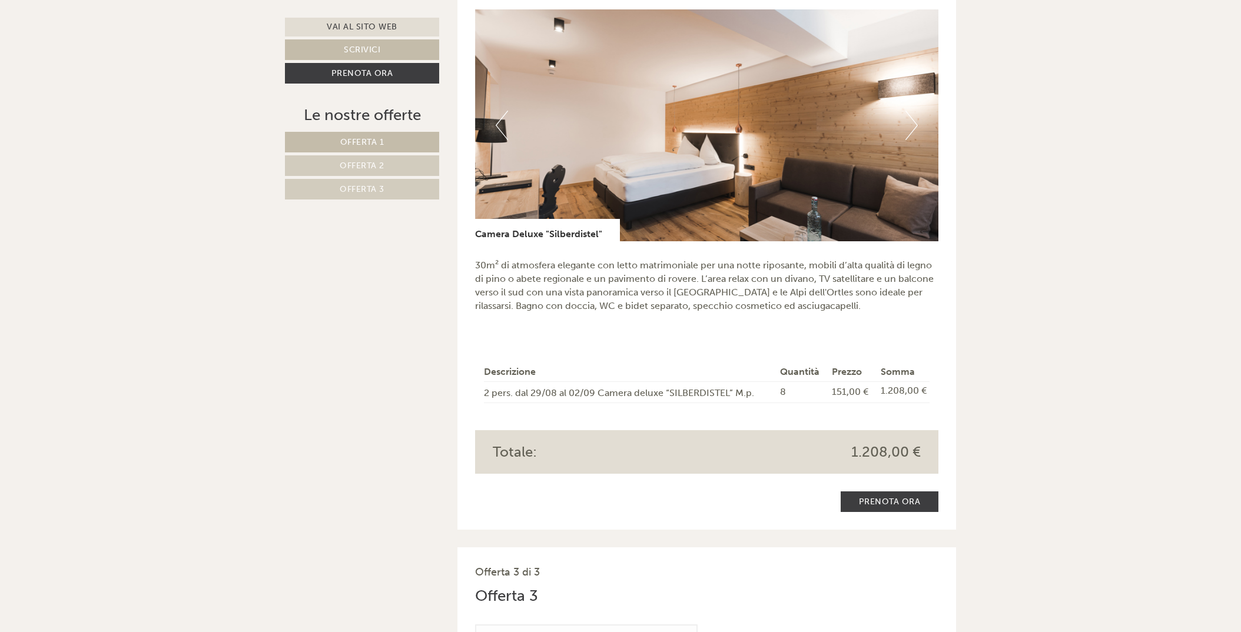 This screenshot has height=632, width=1241. What do you see at coordinates (506, 596) in the screenshot?
I see `div: Offerta 3` at bounding box center [506, 596].